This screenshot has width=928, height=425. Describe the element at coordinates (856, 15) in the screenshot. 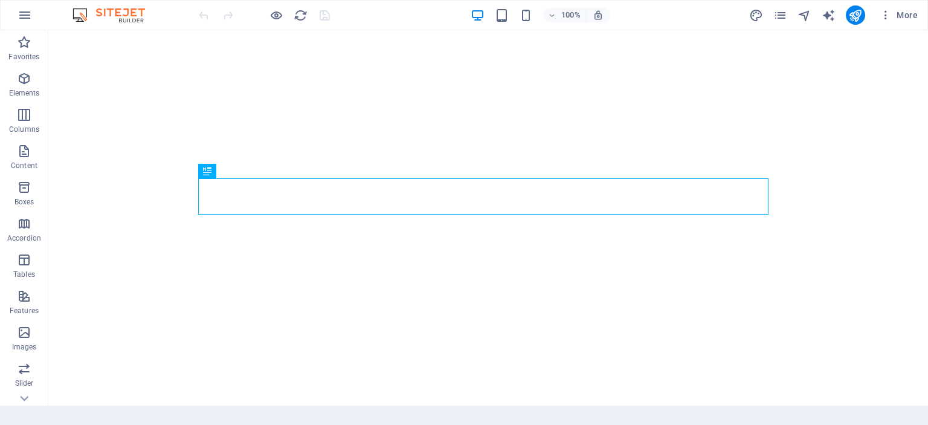

I see `button: publish` at that location.